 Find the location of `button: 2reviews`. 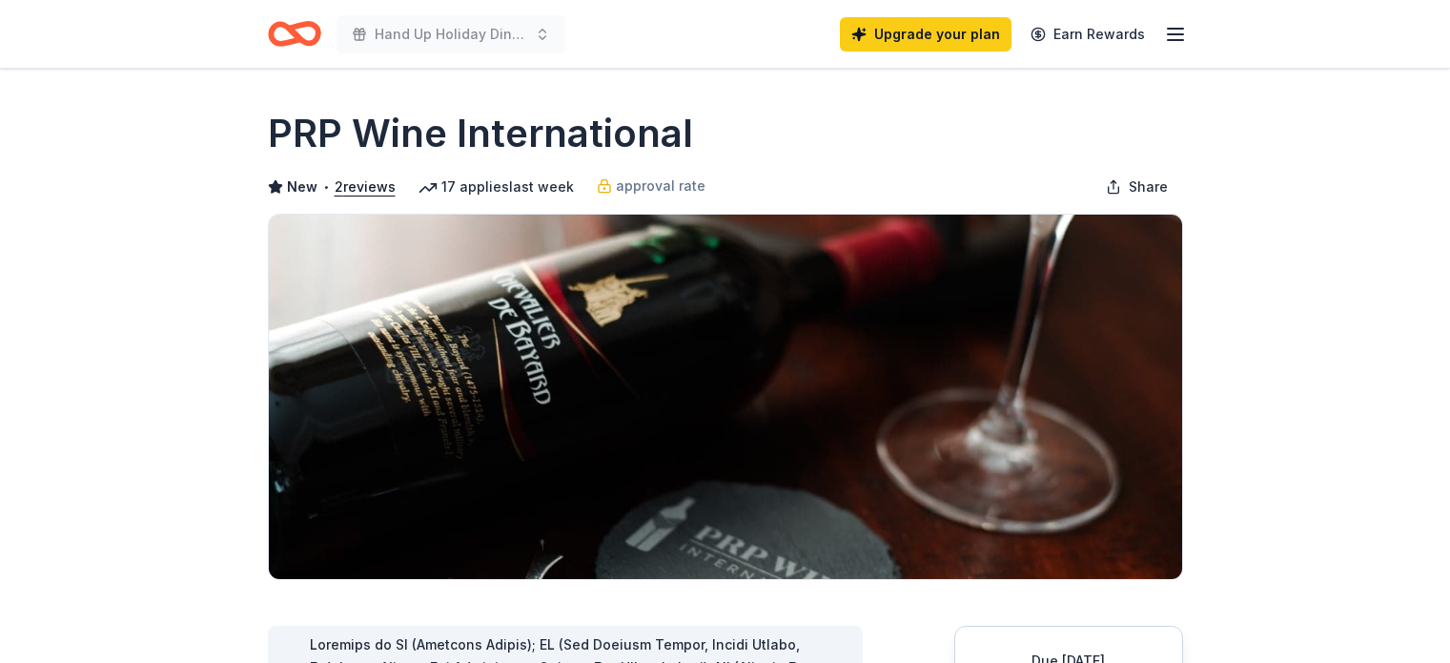

button: 2reviews is located at coordinates (365, 187).